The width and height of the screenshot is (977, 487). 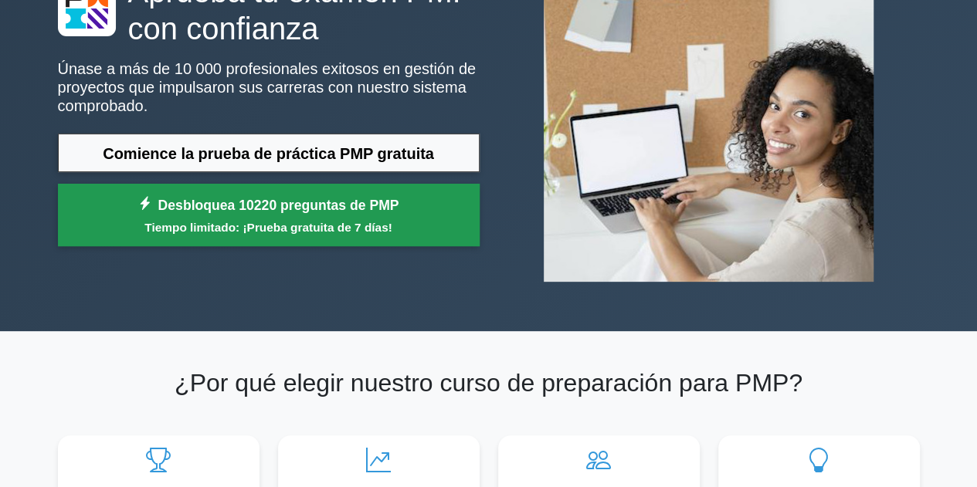 What do you see at coordinates (268, 227) in the screenshot?
I see `font: Tiempo limitado: ¡Prueba gratuita de 7 días!` at bounding box center [268, 227].